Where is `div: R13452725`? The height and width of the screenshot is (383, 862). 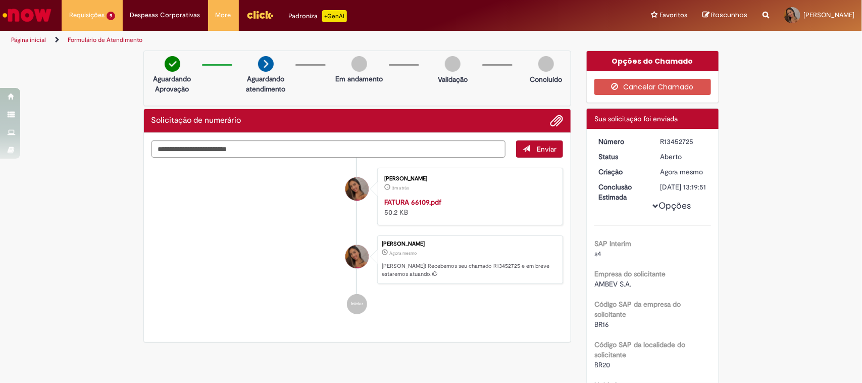
div: R13452725 is located at coordinates (684, 141).